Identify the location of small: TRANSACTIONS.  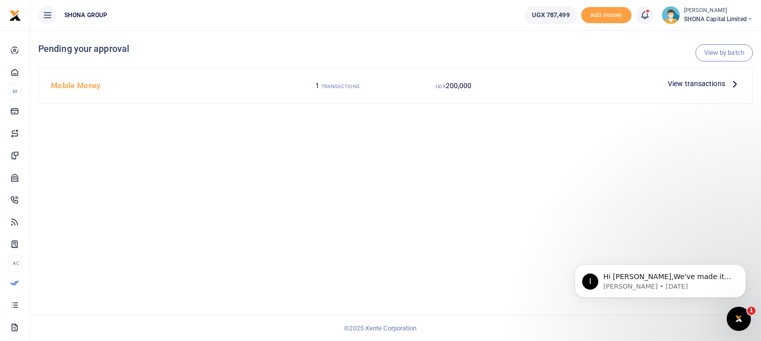
(340, 86).